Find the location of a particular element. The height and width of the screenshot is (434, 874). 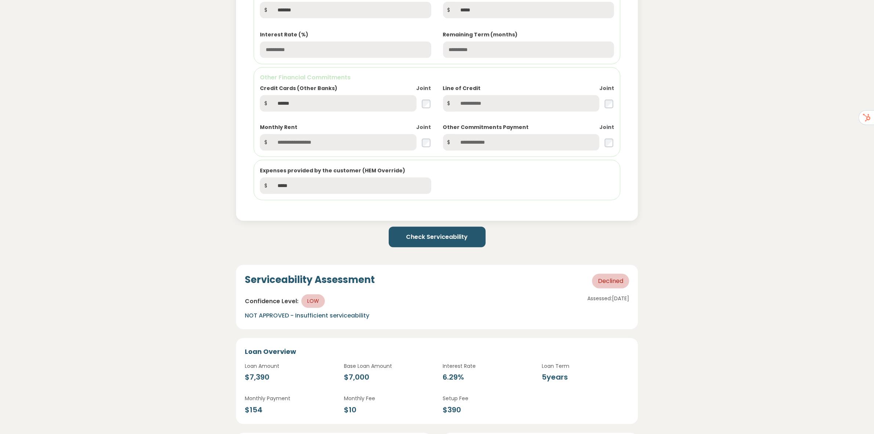

span: LOW is located at coordinates (313, 301).